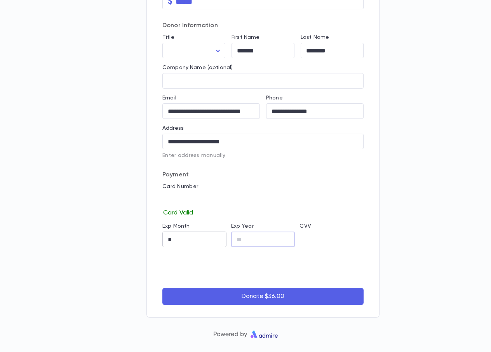 Image resolution: width=491 pixels, height=352 pixels. What do you see at coordinates (315, 37) in the screenshot?
I see `label: Last Name` at bounding box center [315, 37].